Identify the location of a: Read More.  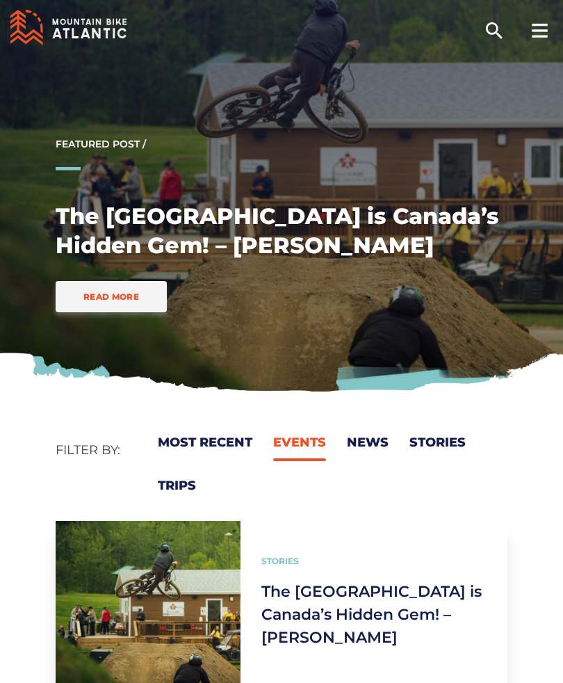
(111, 296).